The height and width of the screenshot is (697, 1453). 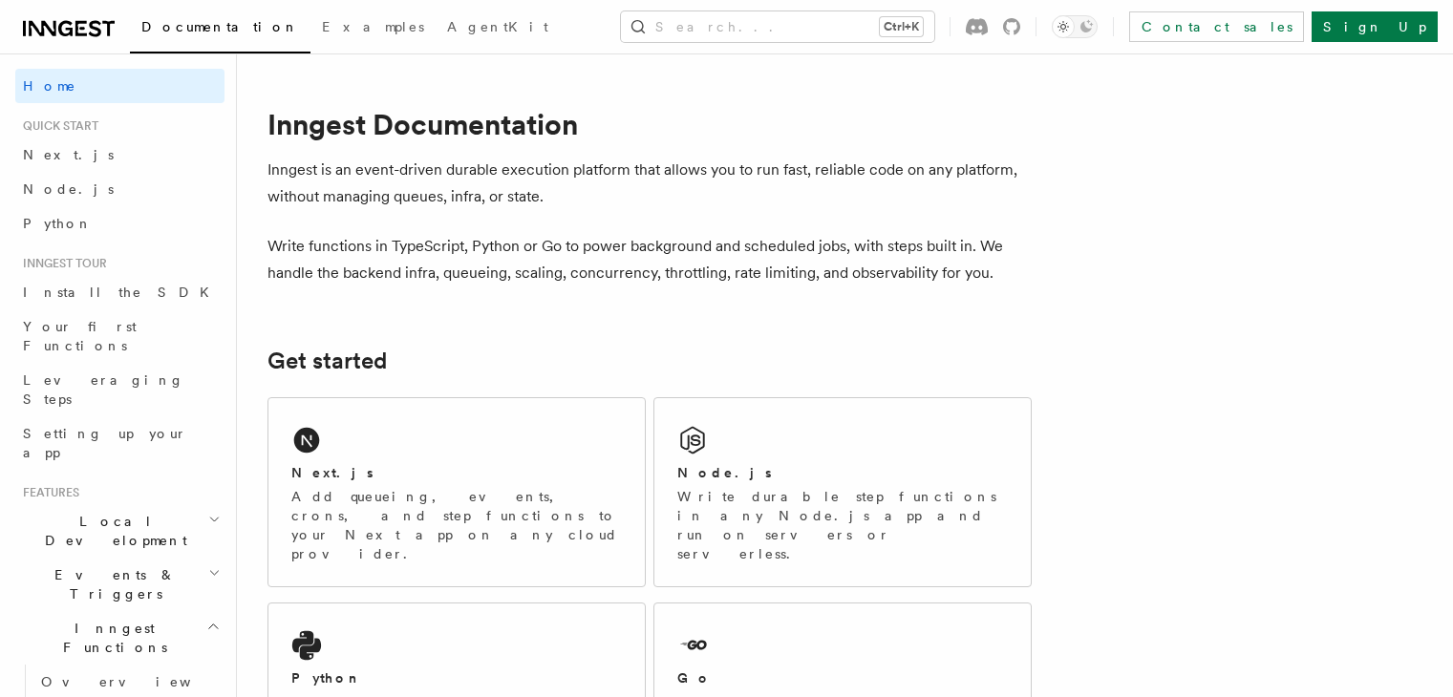 I want to click on a: Examples, so click(x=373, y=29).